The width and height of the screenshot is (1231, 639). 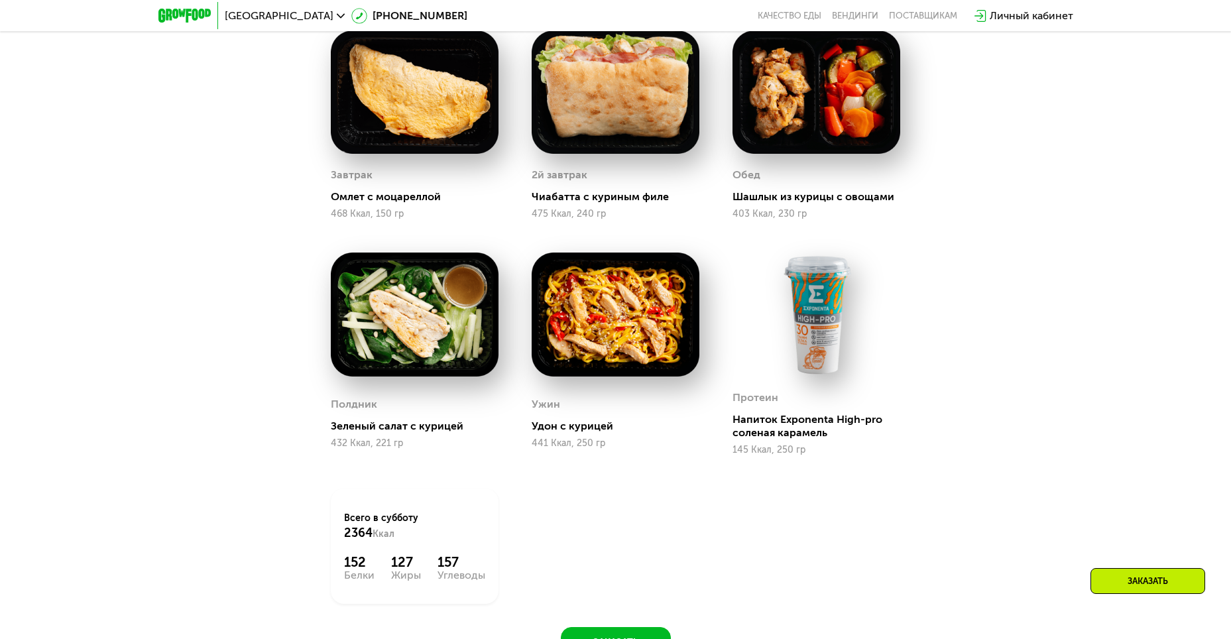 I want to click on div: Полдник, so click(x=354, y=404).